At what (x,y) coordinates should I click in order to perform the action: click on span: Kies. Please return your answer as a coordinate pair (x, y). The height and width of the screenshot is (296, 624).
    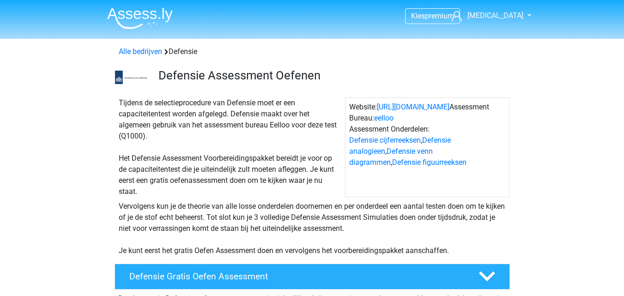
    Looking at the image, I should click on (418, 16).